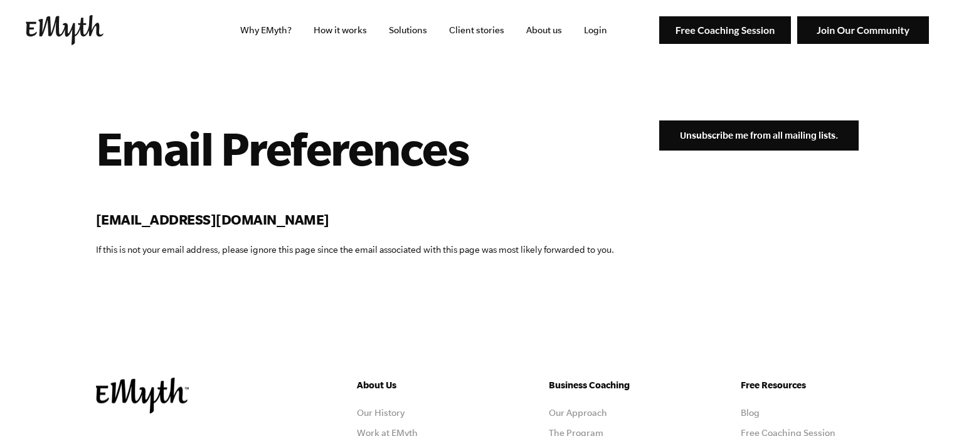 This screenshot has width=954, height=436. I want to click on p: If this is not your email address, please ignore this page since the email associated with this p..., so click(355, 250).